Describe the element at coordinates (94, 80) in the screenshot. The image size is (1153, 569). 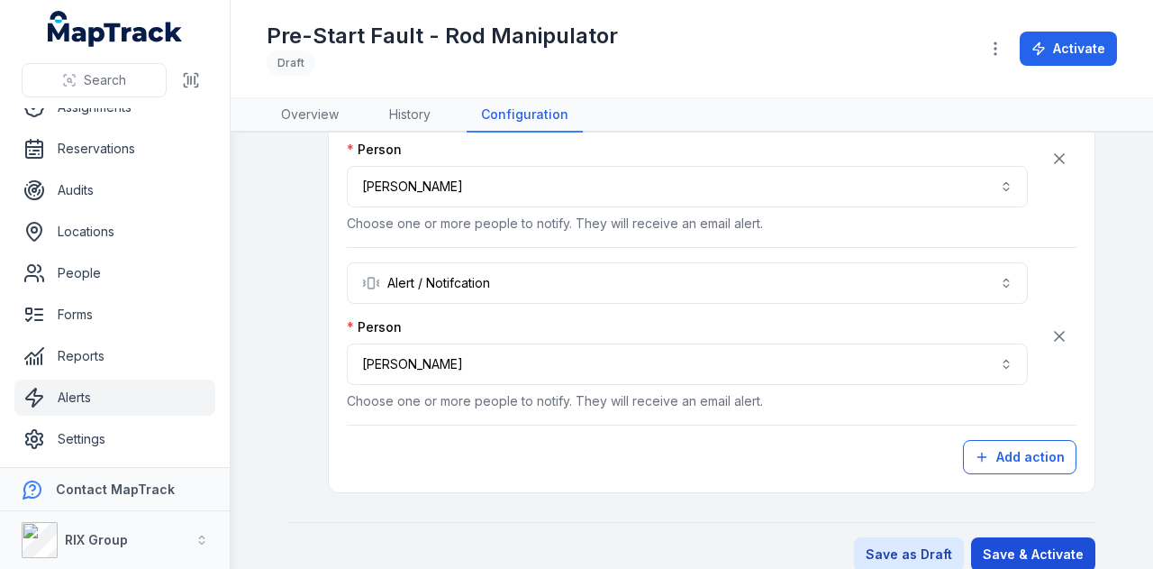
I see `button: Search` at that location.